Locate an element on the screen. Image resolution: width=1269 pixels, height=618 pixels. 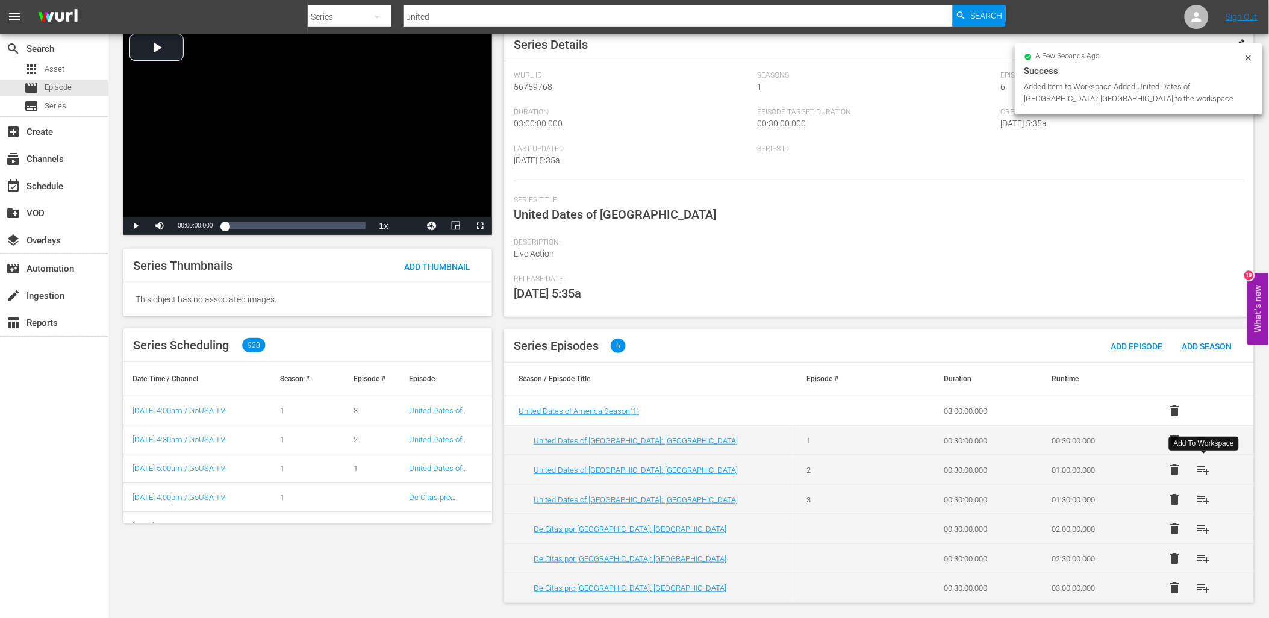
span: Schedule is located at coordinates (13, 186).